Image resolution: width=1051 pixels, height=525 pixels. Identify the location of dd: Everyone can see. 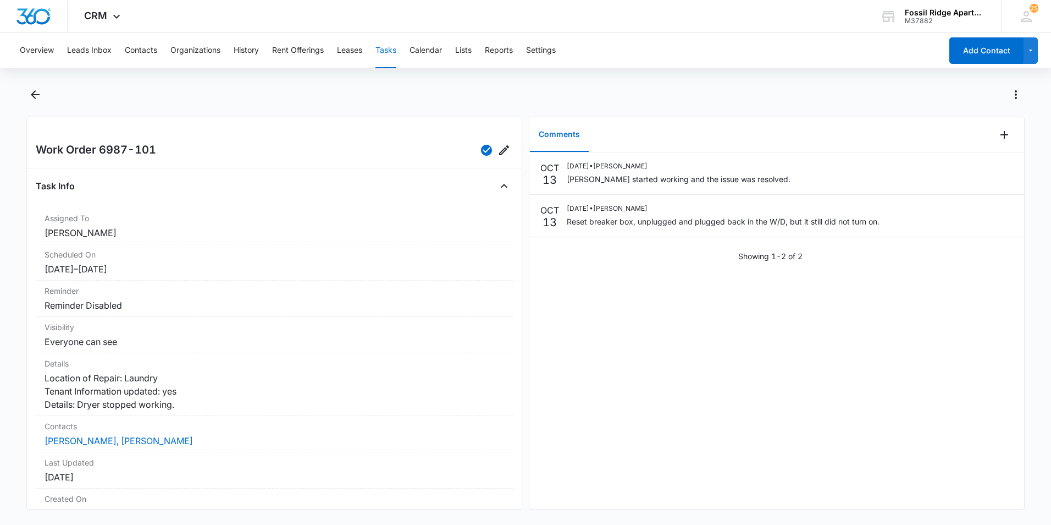
(274, 341).